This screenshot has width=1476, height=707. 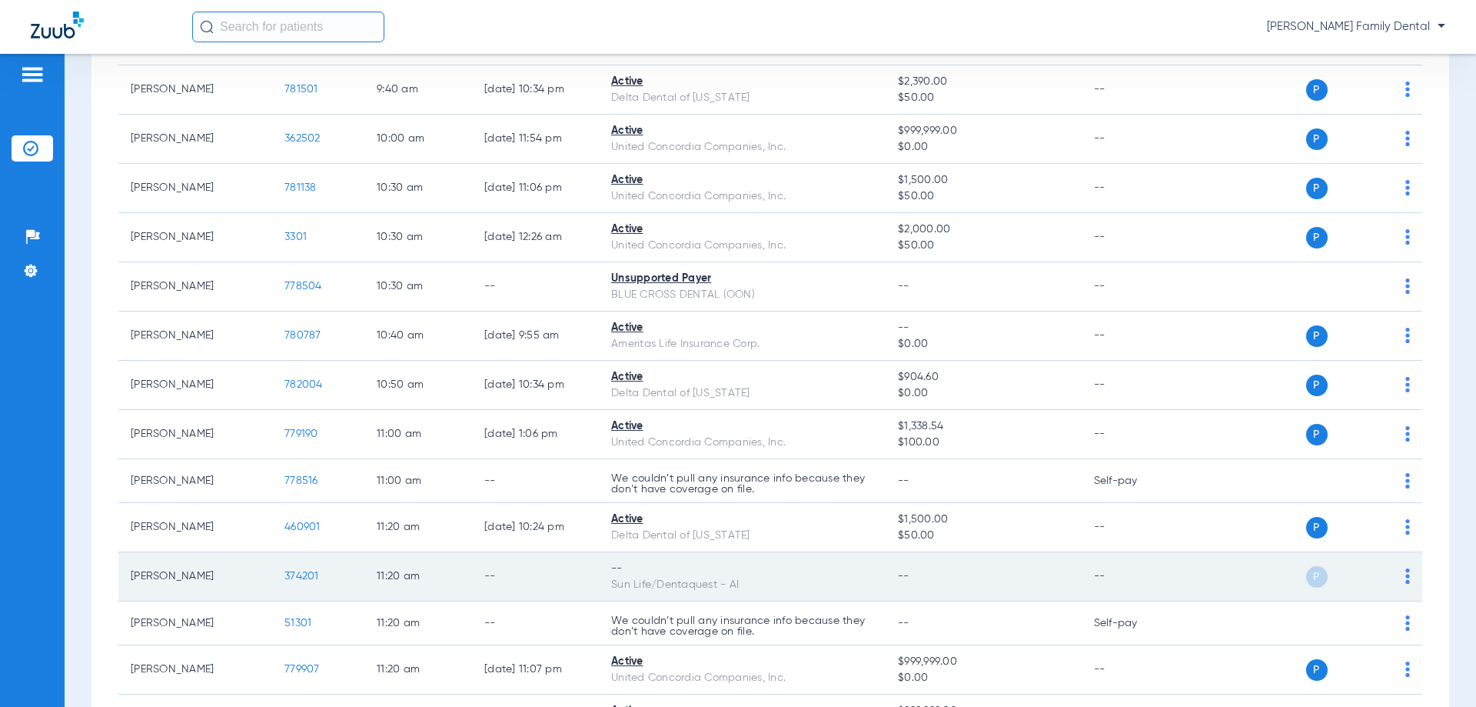 I want to click on span: $904.60, so click(x=983, y=377).